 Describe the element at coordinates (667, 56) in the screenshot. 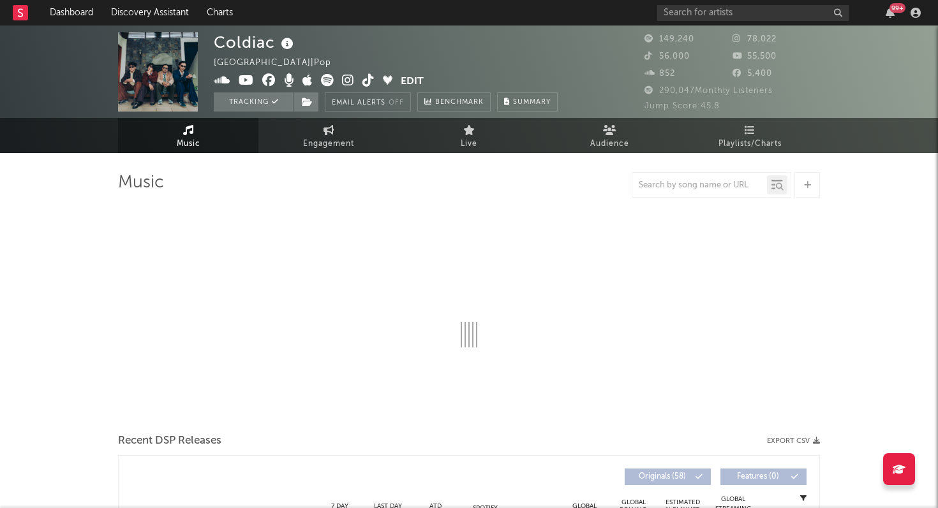

I see `span: 56,000` at that location.